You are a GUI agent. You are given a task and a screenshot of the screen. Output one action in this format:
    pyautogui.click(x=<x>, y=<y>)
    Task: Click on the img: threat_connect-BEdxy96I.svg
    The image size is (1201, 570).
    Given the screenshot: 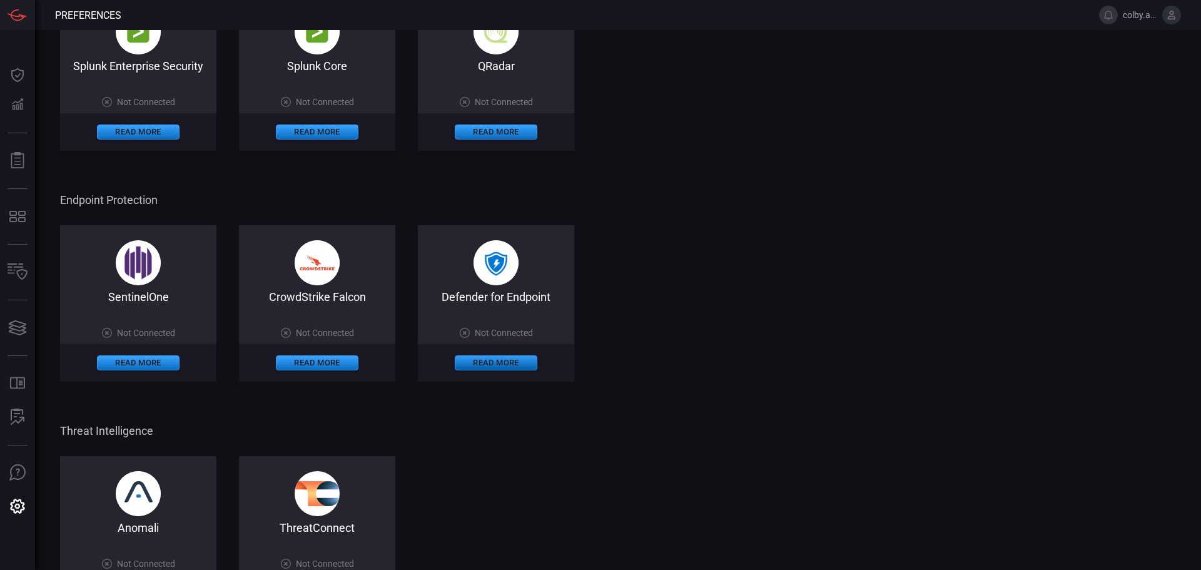 What is the action you would take?
    pyautogui.click(x=317, y=493)
    